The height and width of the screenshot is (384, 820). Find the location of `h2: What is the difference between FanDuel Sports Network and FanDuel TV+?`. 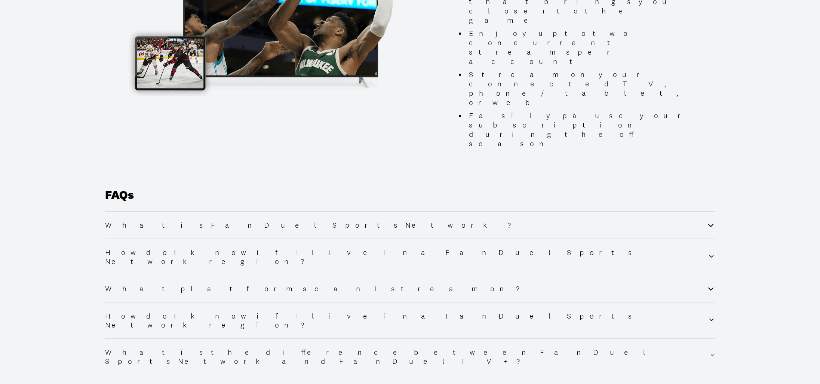

h2: What is the difference between FanDuel Sports Network and FanDuel TV+? is located at coordinates (407, 357).